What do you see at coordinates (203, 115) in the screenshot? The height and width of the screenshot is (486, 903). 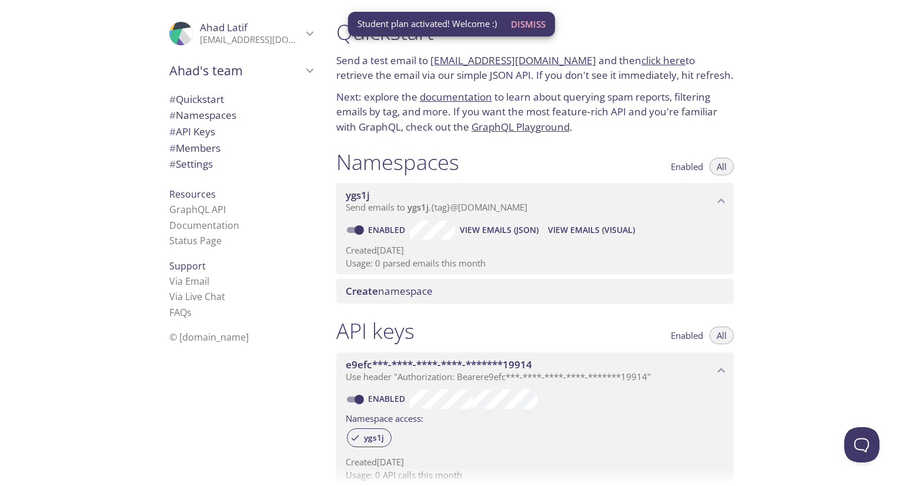 I see `span: Namespaces` at bounding box center [203, 115].